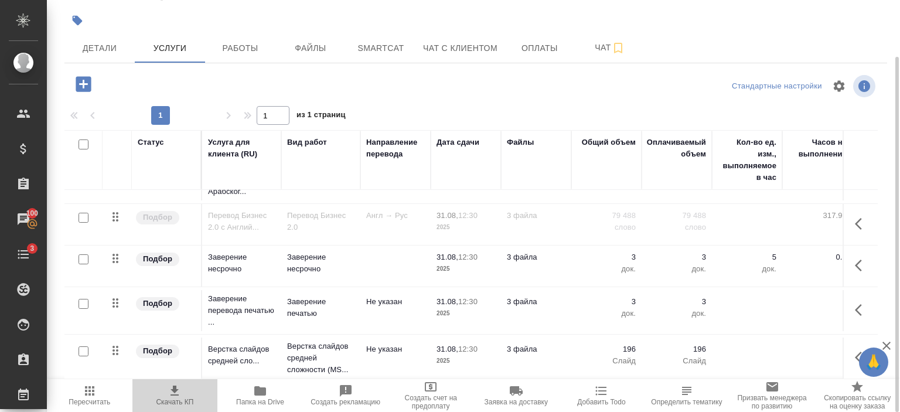  I want to click on span: Скачать КП, so click(175, 402).